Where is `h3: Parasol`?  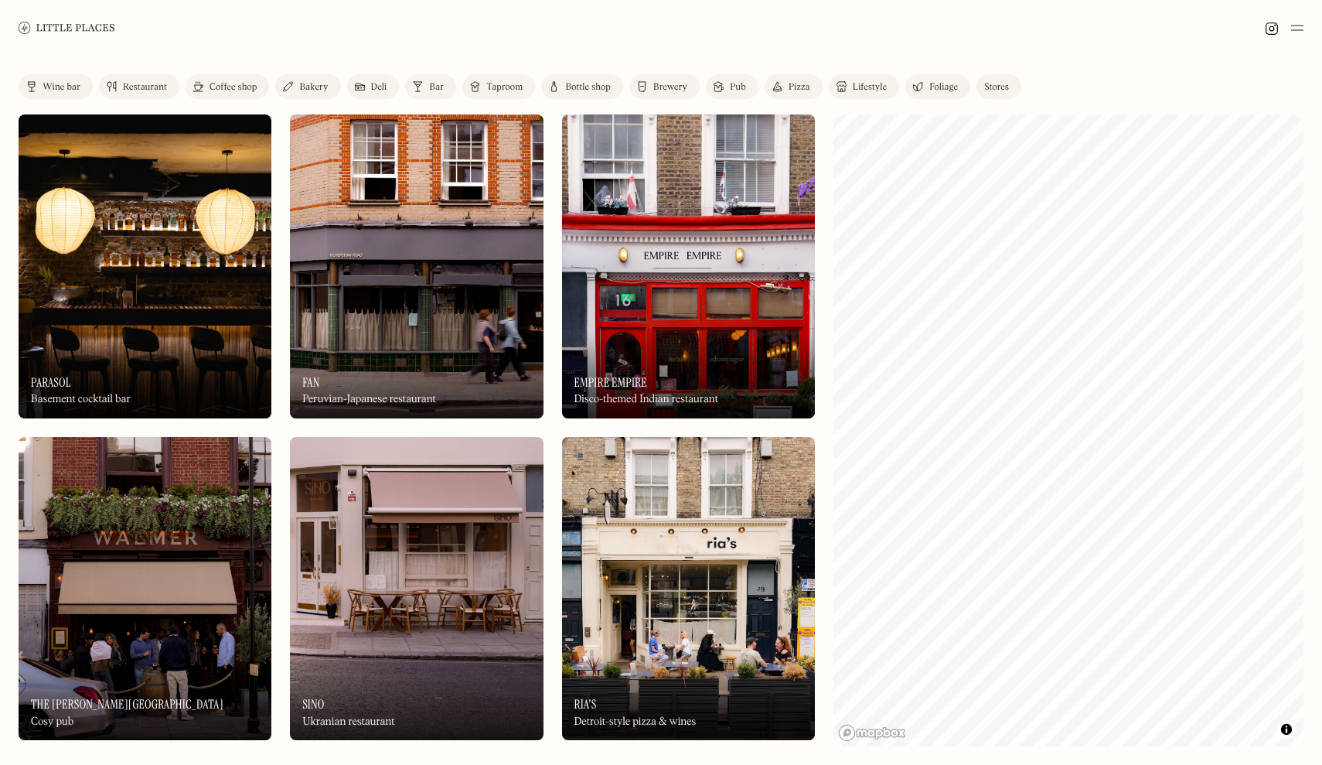 h3: Parasol is located at coordinates (51, 382).